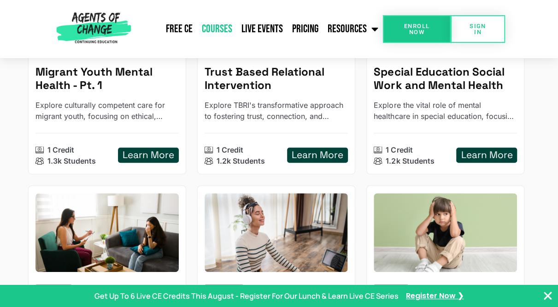 This screenshot has width=558, height=307. I want to click on a: Enroll Now, so click(416, 29).